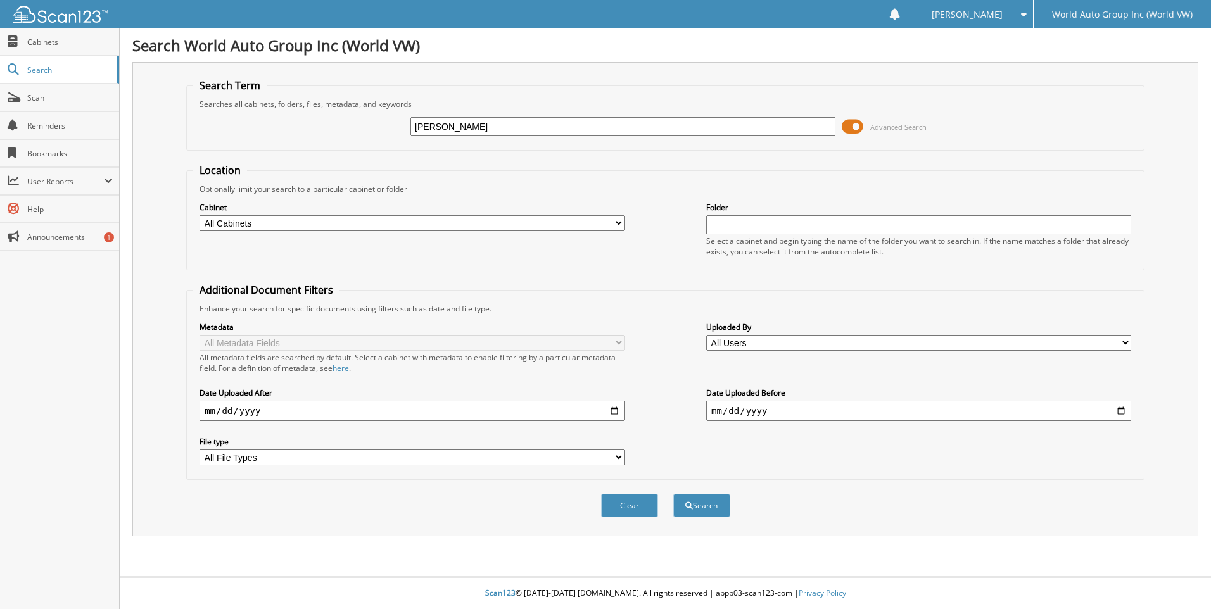 Image resolution: width=1211 pixels, height=609 pixels. Describe the element at coordinates (412, 393) in the screenshot. I see `label: Date Uploaded After` at that location.